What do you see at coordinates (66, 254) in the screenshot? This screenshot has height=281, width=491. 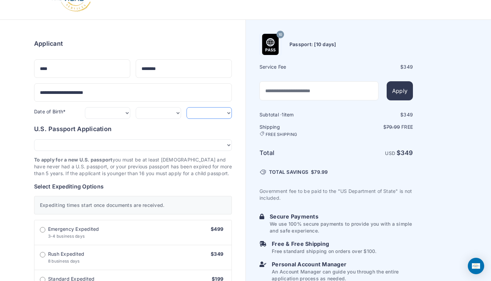 I see `span: Rush Expedited` at bounding box center [66, 254].